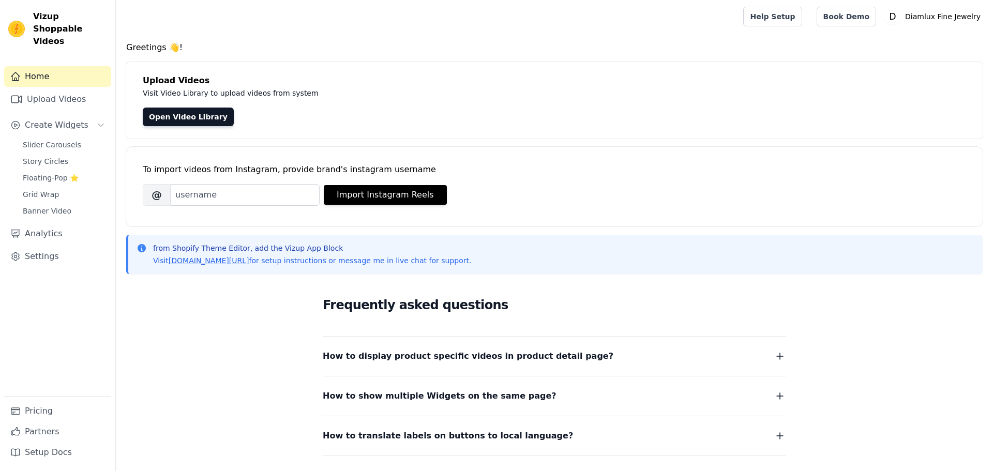  I want to click on span: Story Circles, so click(45, 161).